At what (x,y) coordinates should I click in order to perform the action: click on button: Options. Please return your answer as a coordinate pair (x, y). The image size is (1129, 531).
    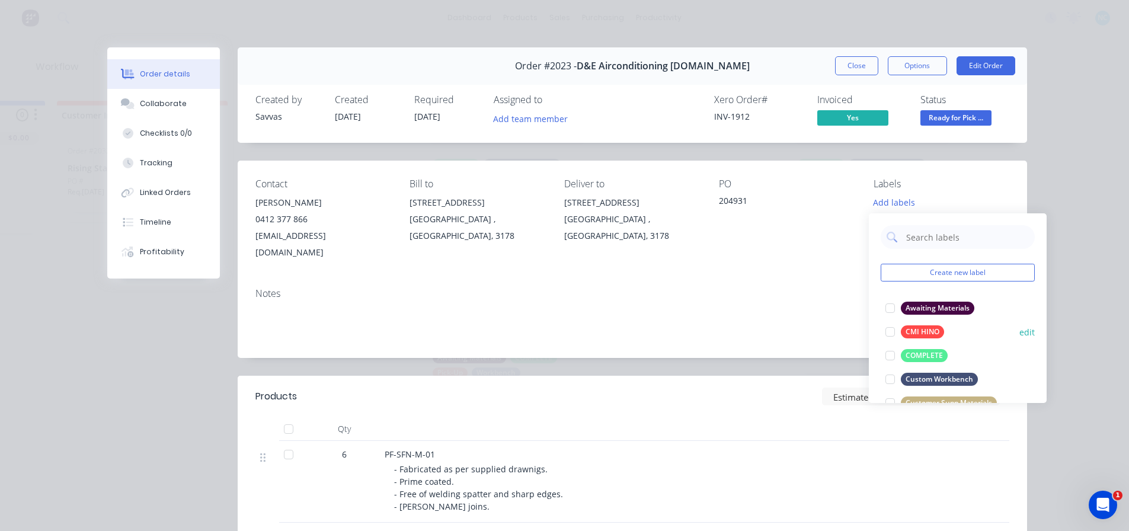
    Looking at the image, I should click on (917, 66).